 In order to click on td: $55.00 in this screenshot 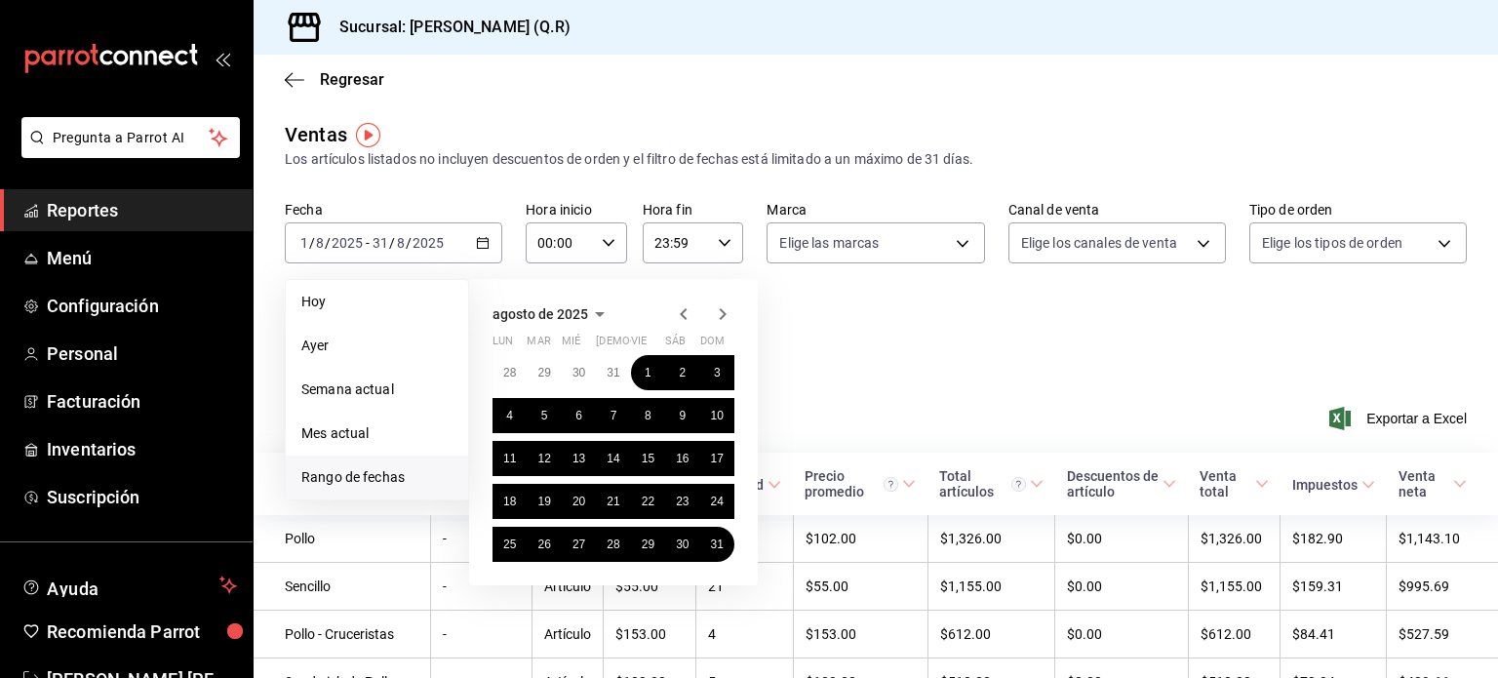, I will do `click(860, 586)`.